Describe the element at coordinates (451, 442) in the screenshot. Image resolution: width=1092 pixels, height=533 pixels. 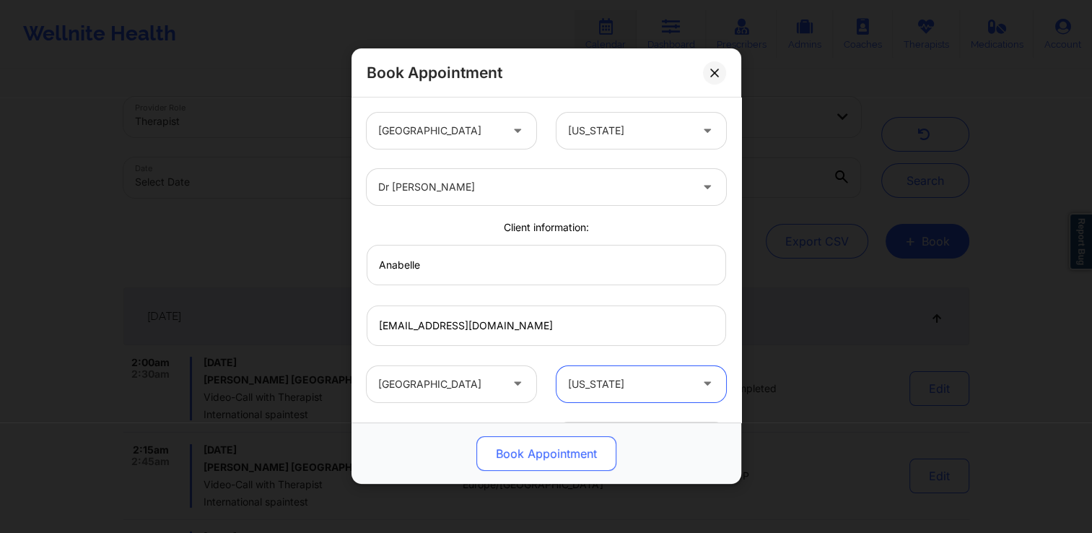
I see `input: Patient's Phone Number` at that location.